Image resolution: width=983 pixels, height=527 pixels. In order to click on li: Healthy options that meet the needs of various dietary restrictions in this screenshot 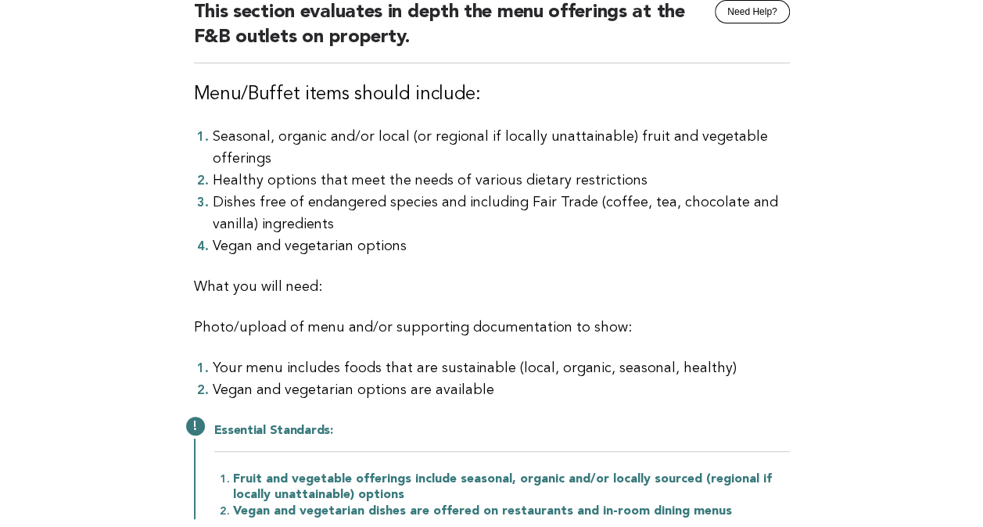, I will do `click(501, 181)`.